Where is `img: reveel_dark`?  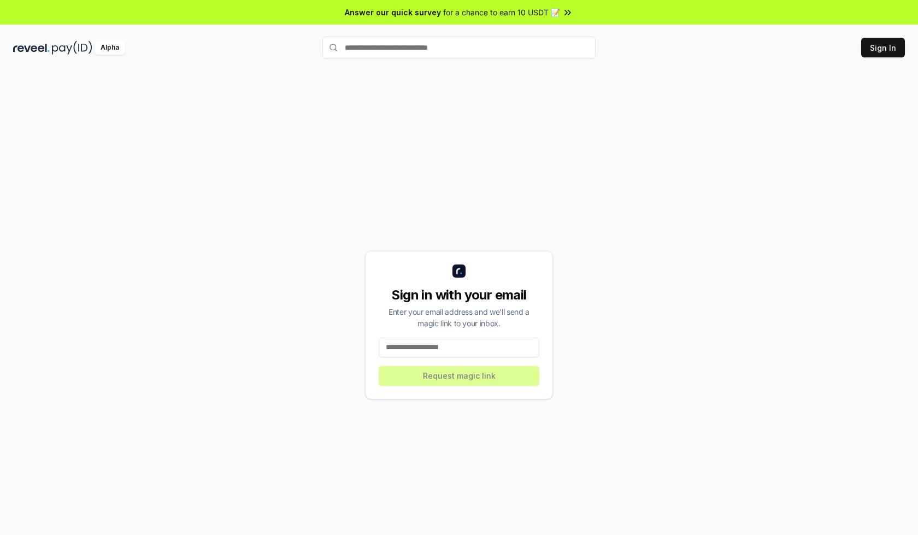 img: reveel_dark is located at coordinates (31, 48).